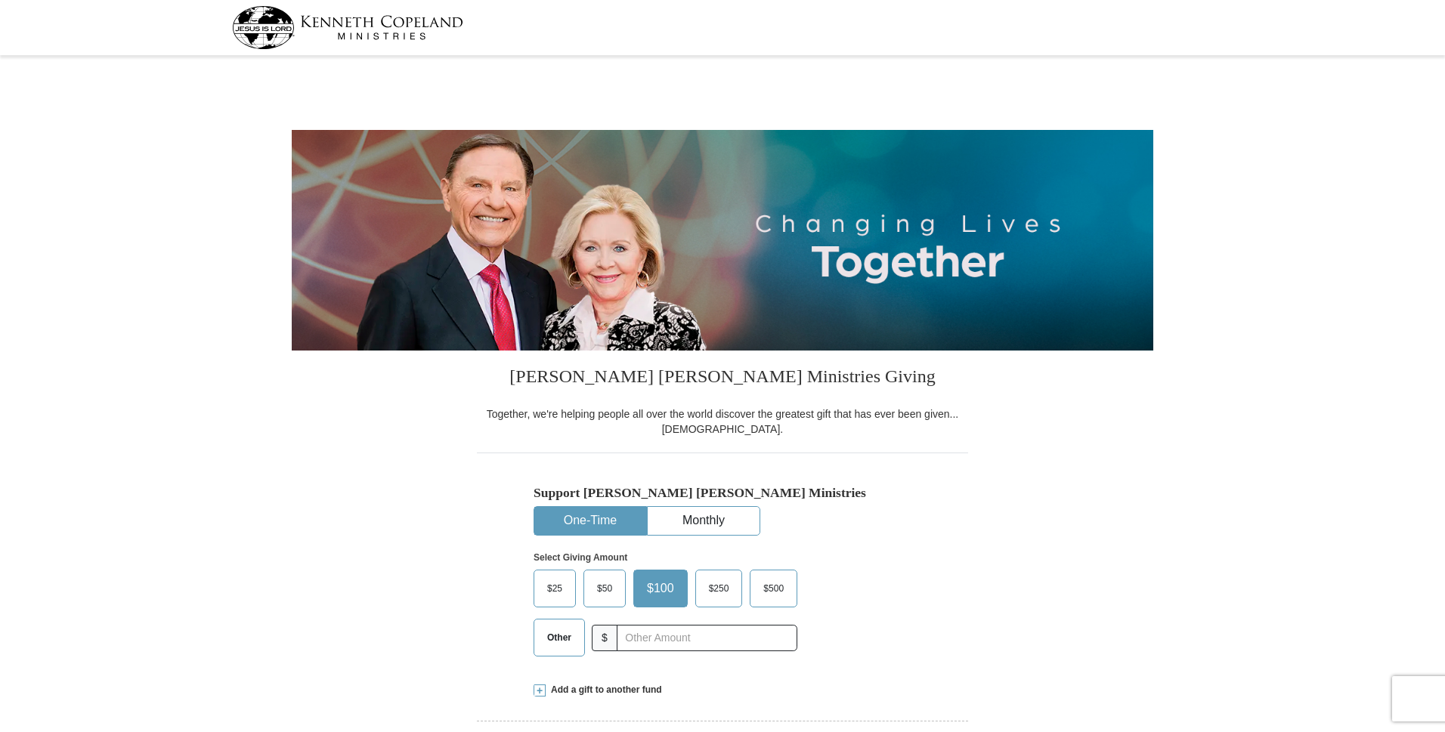  What do you see at coordinates (580, 558) in the screenshot?
I see `strong: Select Giving Amount` at bounding box center [580, 558].